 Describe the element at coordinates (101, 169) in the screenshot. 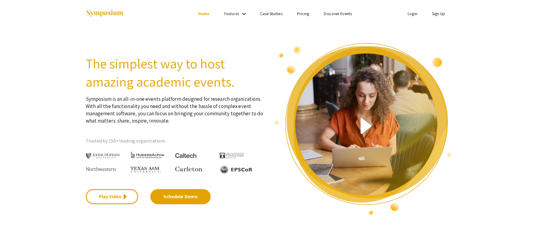

I see `img: Northwestern` at that location.